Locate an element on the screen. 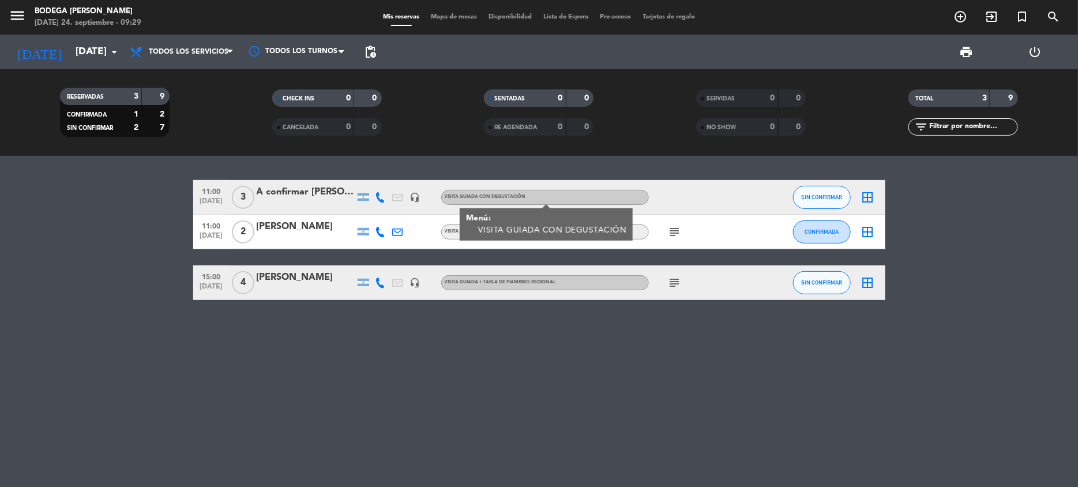 This screenshot has width=1078, height=487. span: Disponibilidad is located at coordinates (510, 17).